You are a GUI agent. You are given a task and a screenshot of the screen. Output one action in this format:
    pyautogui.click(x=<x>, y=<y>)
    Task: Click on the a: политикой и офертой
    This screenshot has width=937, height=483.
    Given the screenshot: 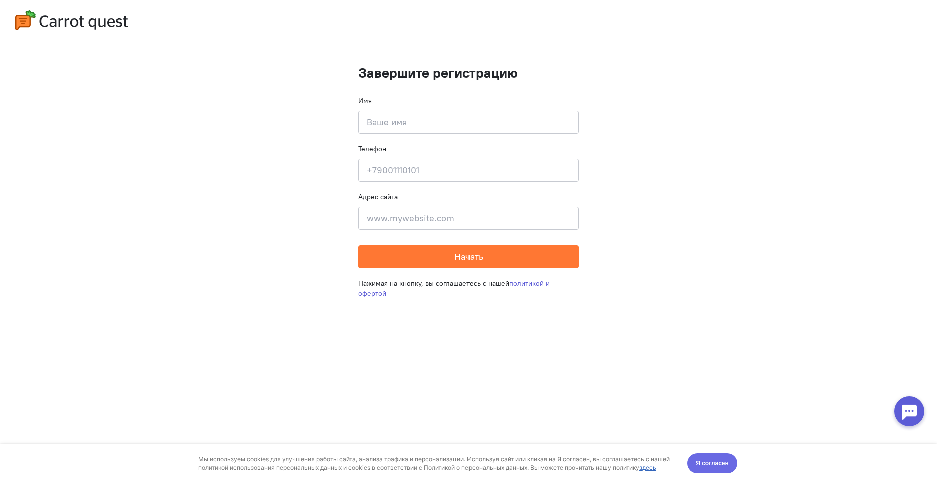 What is the action you would take?
    pyautogui.click(x=454, y=288)
    